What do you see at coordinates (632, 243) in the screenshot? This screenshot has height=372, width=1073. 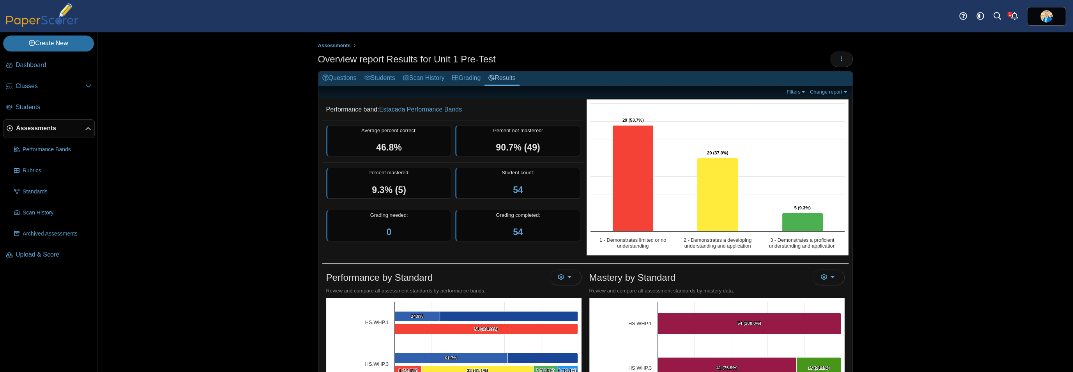 I see `text: 1 - Demonstrates limited or no understanding` at bounding box center [632, 243].